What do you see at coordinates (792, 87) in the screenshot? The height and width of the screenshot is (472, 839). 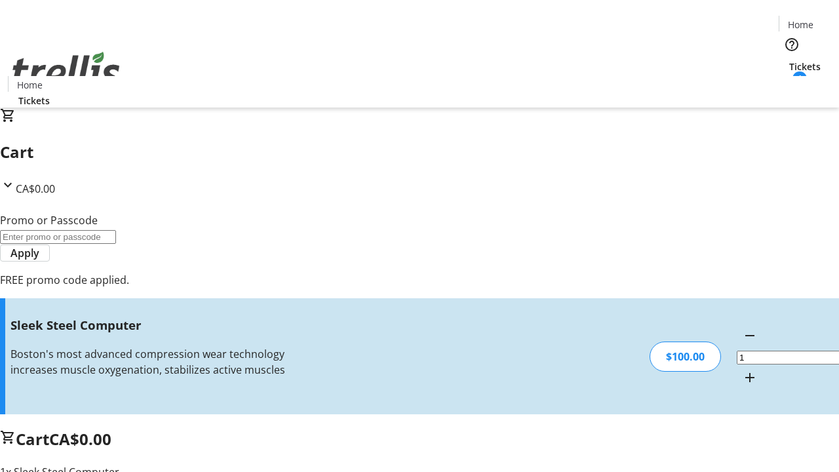 I see `button: Cart` at bounding box center [792, 87].